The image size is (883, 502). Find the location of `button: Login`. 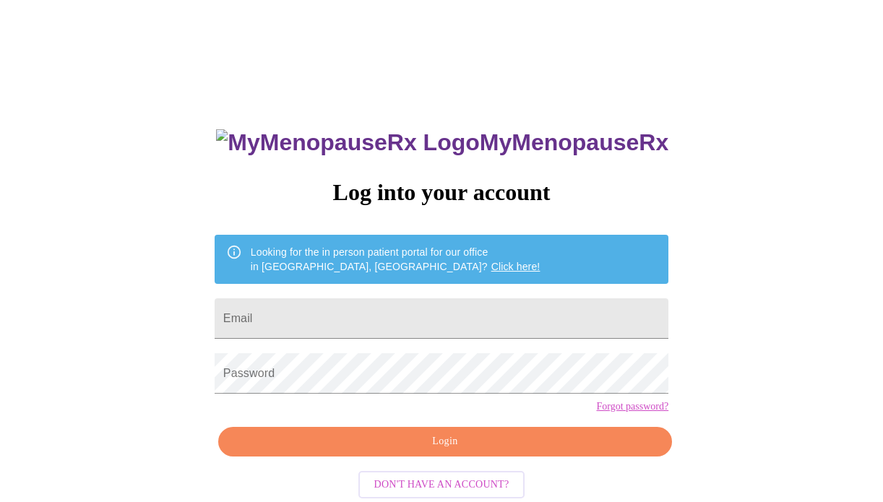

button: Login is located at coordinates (445, 441).